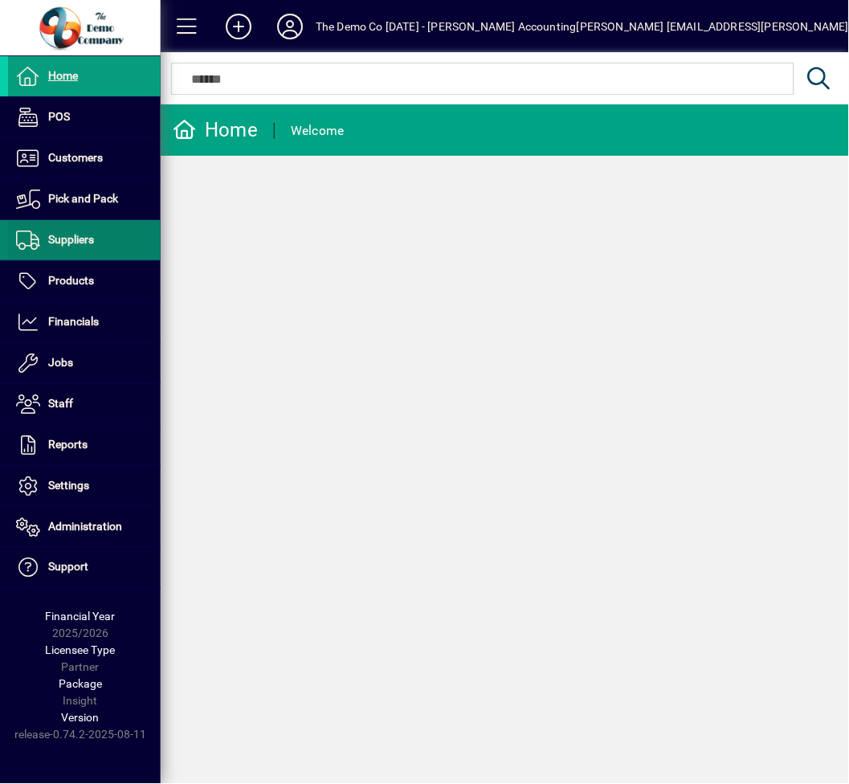 This screenshot has width=849, height=784. I want to click on span: Financials, so click(73, 321).